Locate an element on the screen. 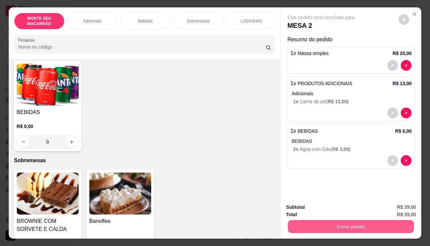 The width and height of the screenshot is (430, 246). p: MONTE SEU MACARRÃO is located at coordinates (39, 21).